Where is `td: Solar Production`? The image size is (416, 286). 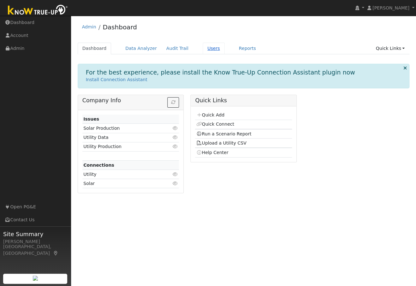 td: Solar Production is located at coordinates (123, 128).